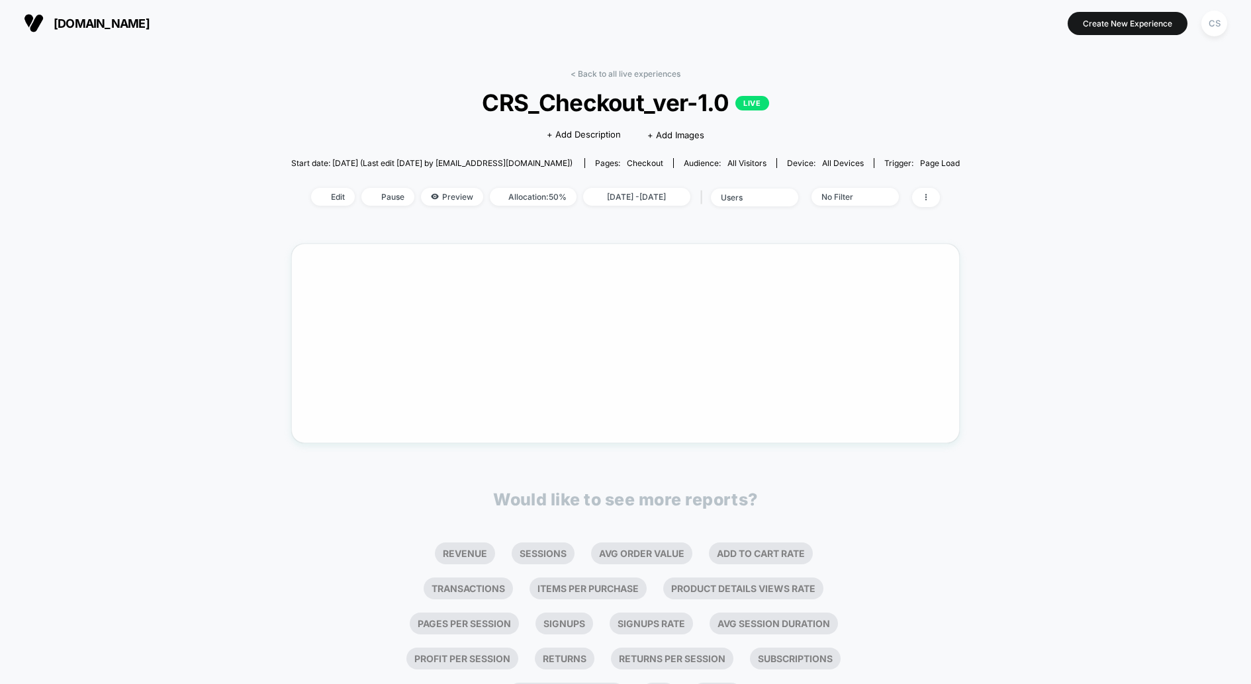  I want to click on span: Edit, so click(333, 197).